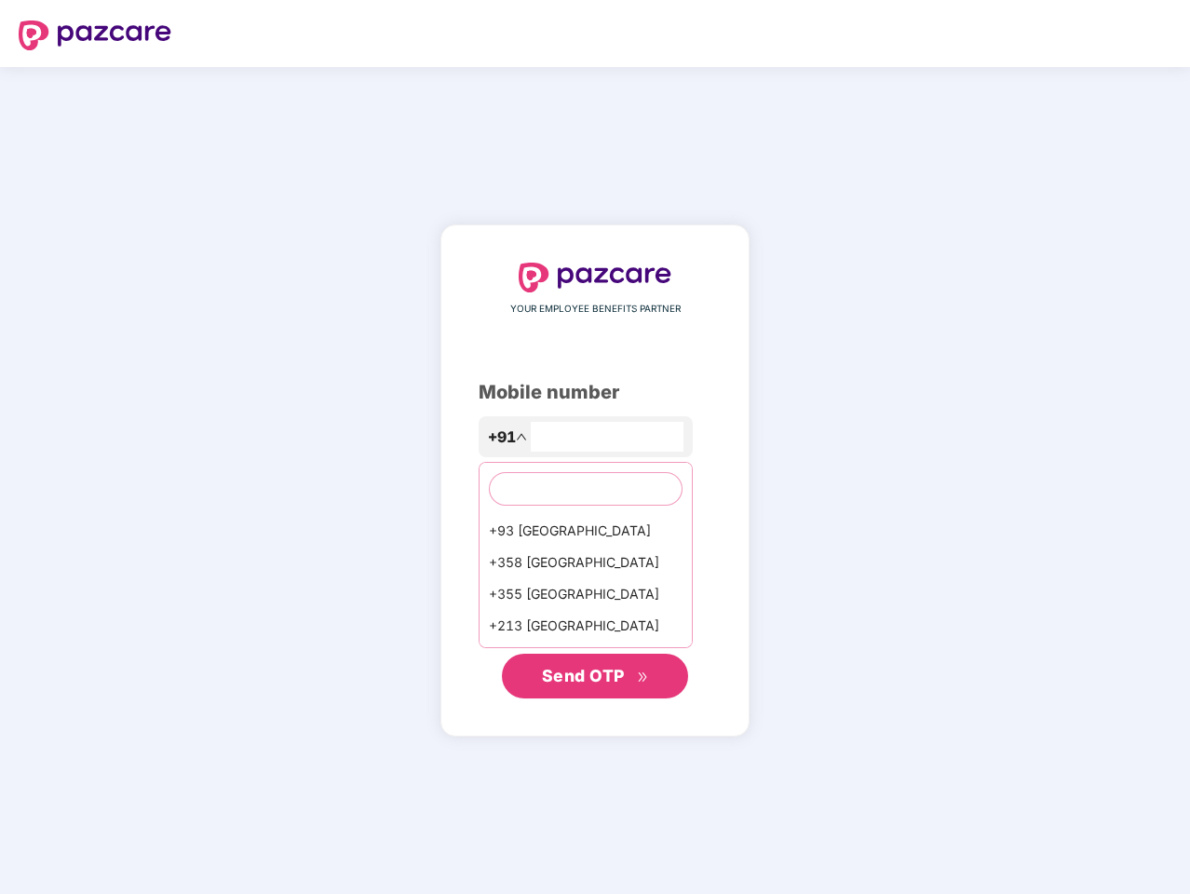 Image resolution: width=1190 pixels, height=894 pixels. What do you see at coordinates (595, 676) in the screenshot?
I see `button: Send OTPdouble-right` at bounding box center [595, 676].